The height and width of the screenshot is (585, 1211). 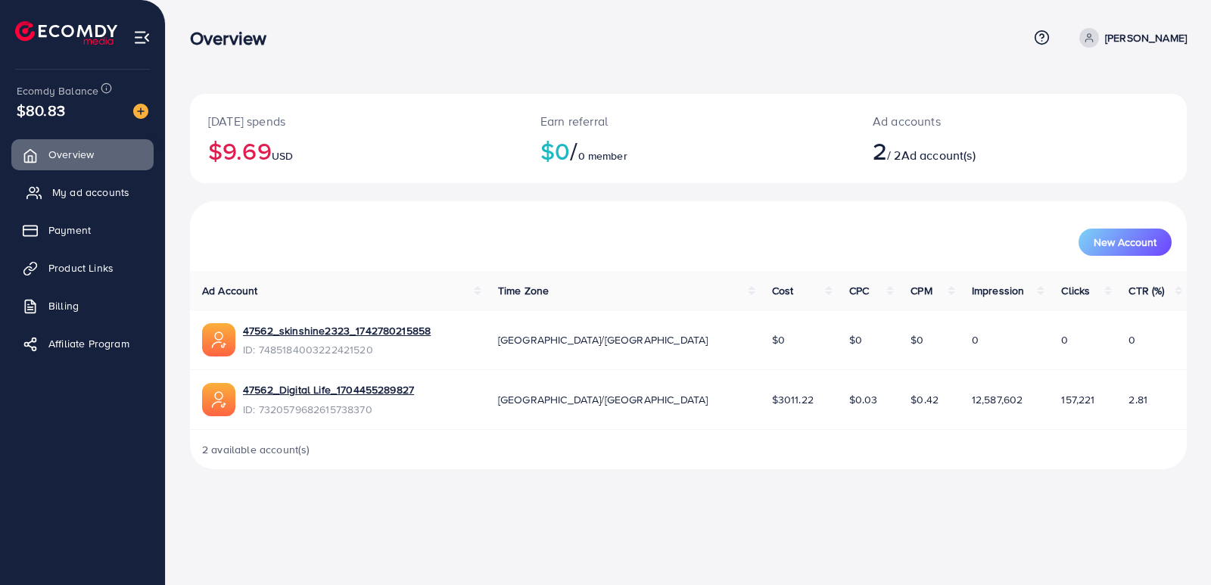 I want to click on a: Overview, so click(x=83, y=154).